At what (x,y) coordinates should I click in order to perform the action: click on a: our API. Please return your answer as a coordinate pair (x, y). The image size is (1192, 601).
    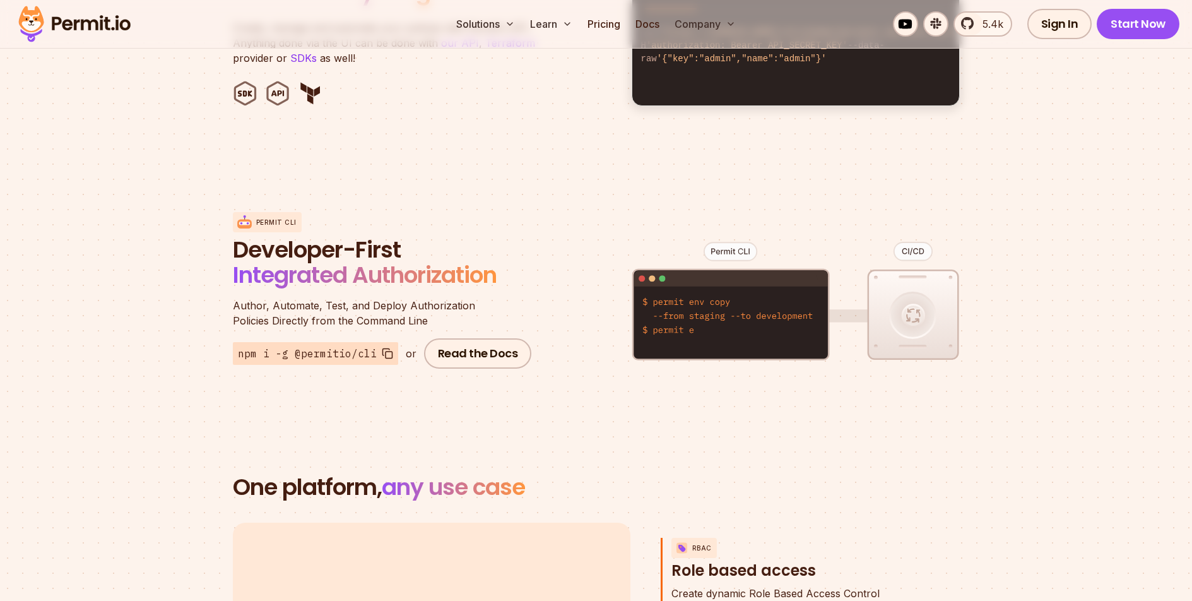
    Looking at the image, I should click on (460, 43).